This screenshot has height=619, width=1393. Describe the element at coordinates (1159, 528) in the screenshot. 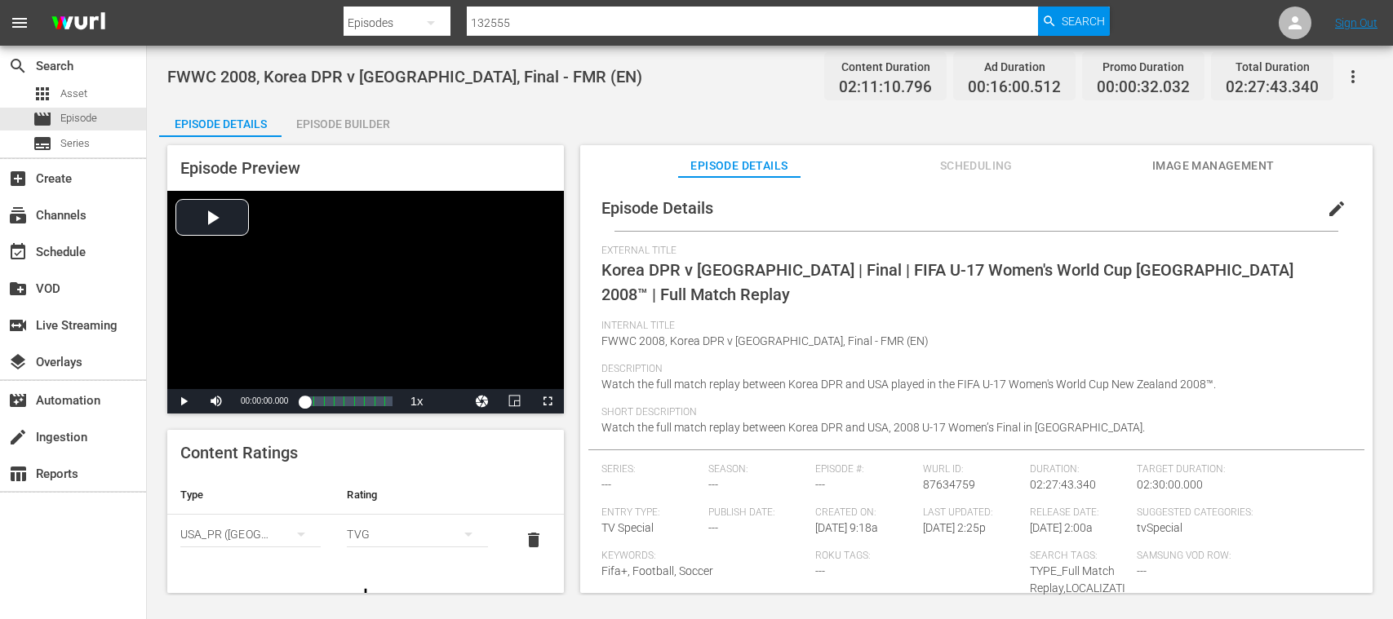

I see `span: tvSpecial` at that location.